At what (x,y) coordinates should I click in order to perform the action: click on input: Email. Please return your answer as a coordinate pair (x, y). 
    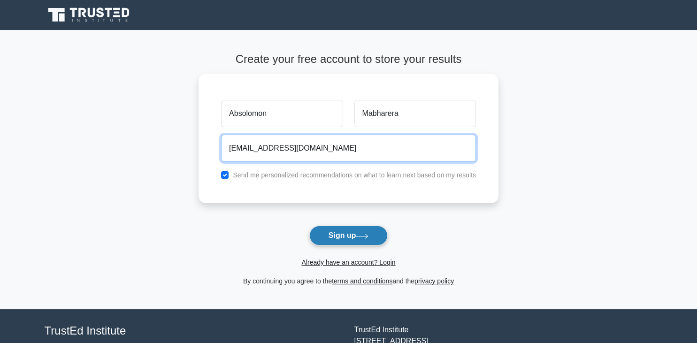
    Looking at the image, I should click on (348, 148).